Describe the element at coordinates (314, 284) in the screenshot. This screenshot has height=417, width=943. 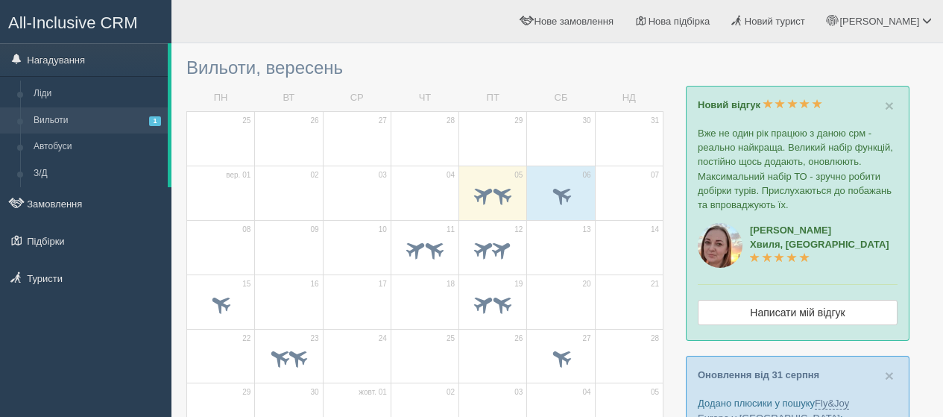
I see `span: 16` at that location.